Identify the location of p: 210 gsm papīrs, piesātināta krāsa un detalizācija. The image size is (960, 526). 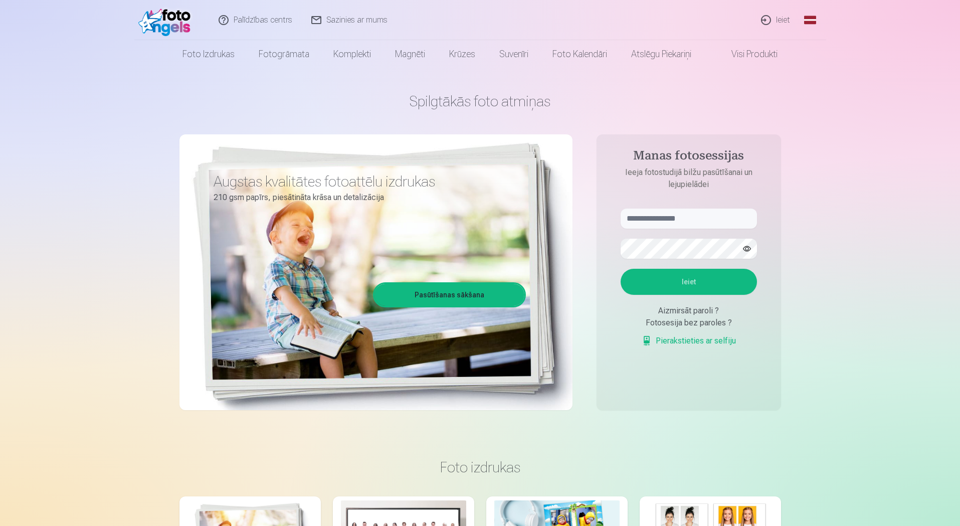
(366, 198).